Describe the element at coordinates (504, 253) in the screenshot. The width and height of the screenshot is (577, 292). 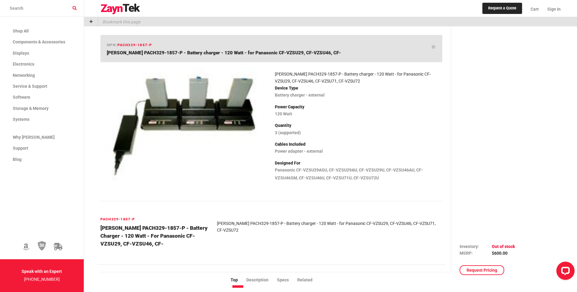
I see `td: $600.00` at that location.